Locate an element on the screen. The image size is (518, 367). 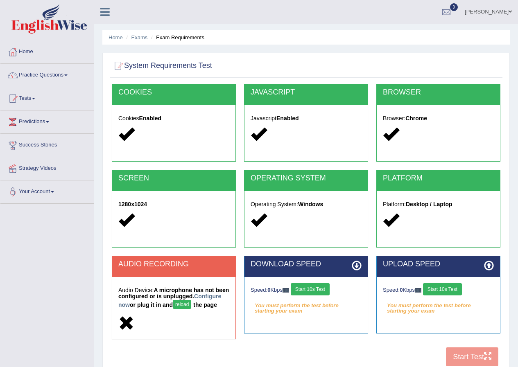
h2: SCREEN is located at coordinates (173, 178).